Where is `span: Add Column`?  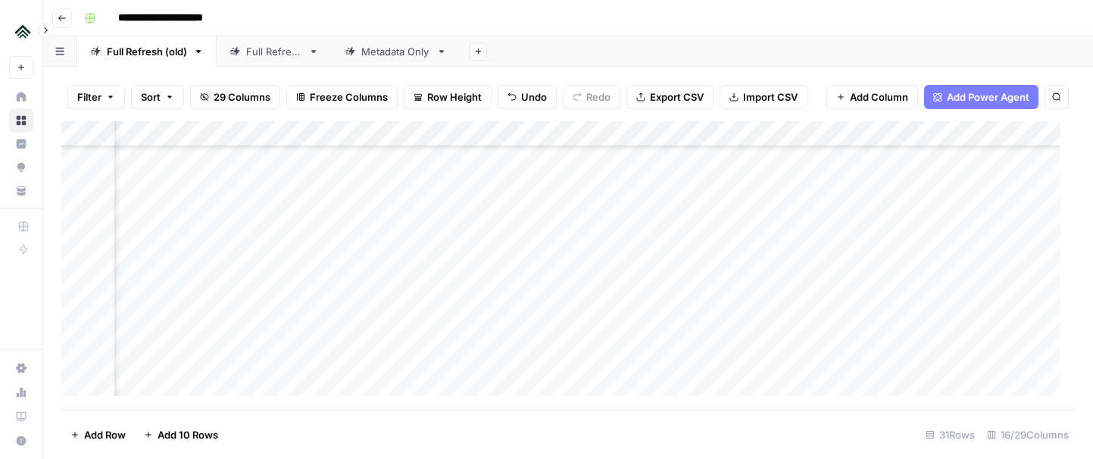 span: Add Column is located at coordinates (878, 97).